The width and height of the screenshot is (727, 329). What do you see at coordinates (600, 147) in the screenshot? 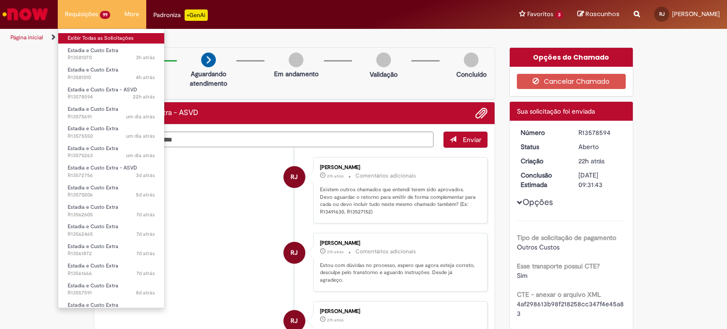
I see `div: Aberto` at bounding box center [600, 147].